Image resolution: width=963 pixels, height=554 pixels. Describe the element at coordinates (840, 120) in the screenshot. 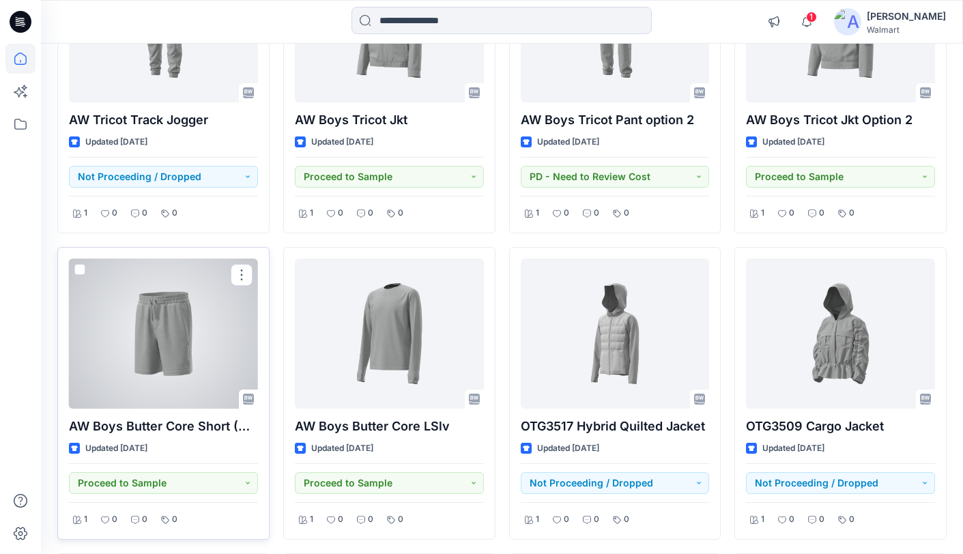

I see `p: AW Boys Tricot Jkt Option 2` at that location.